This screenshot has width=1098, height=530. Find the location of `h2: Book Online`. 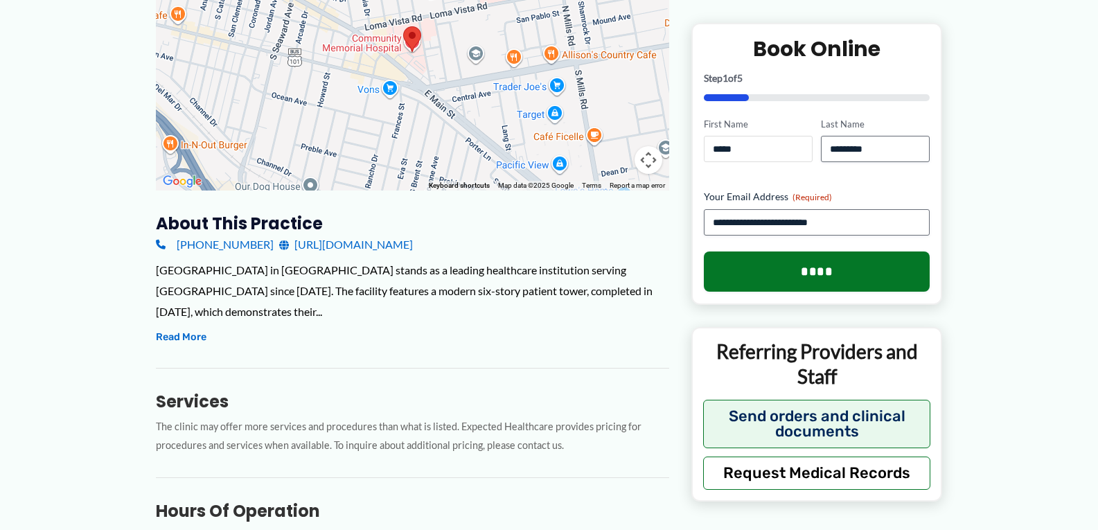

h2: Book Online is located at coordinates (817, 48).